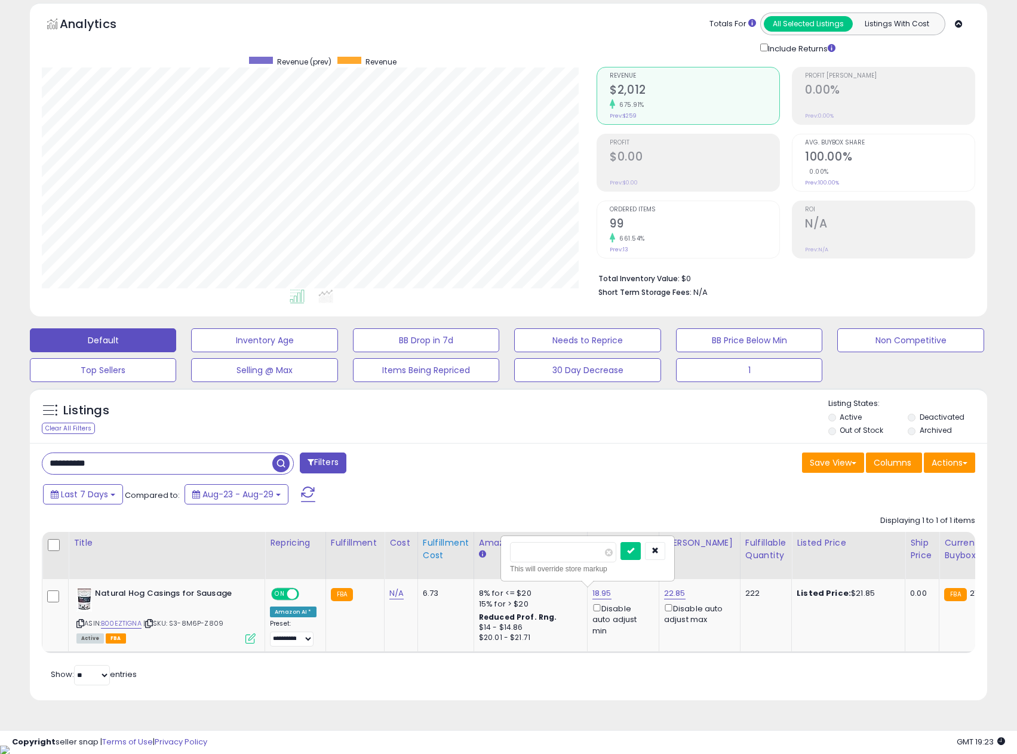  What do you see at coordinates (528, 638) in the screenshot?
I see `div: $20.01 - $21.71` at bounding box center [528, 638].